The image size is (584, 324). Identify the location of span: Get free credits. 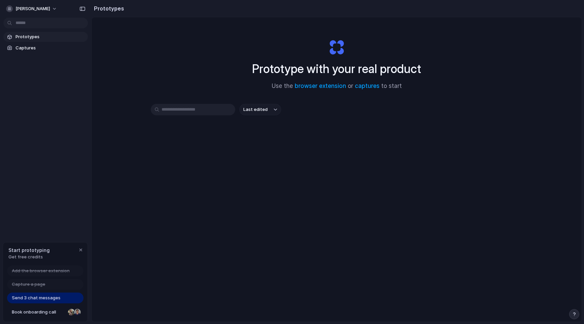
(29, 257).